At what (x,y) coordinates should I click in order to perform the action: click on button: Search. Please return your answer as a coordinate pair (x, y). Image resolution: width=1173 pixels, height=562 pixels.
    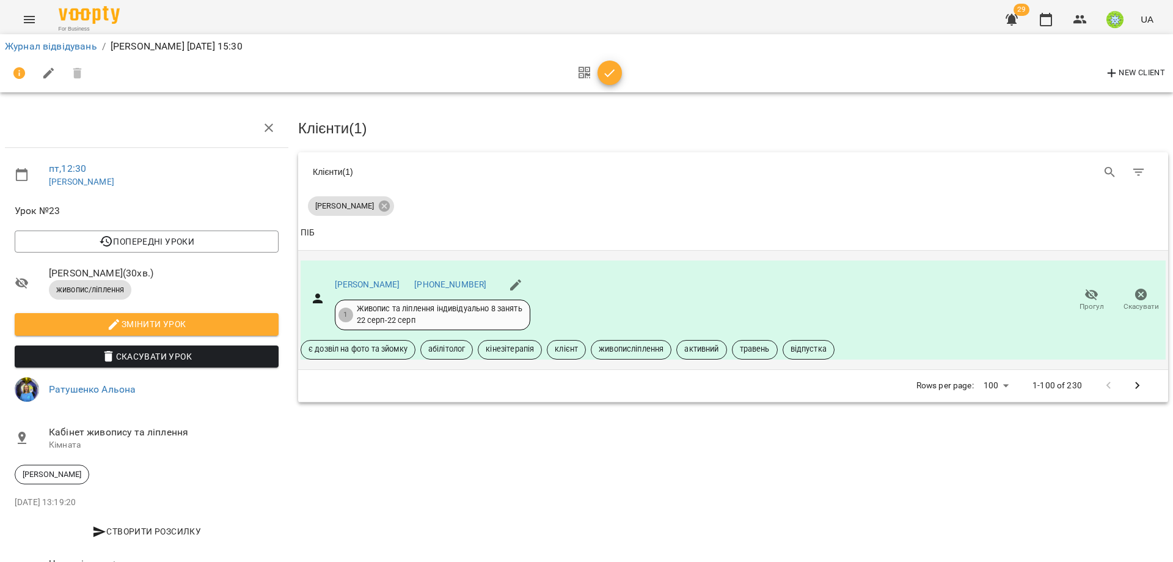
    Looking at the image, I should click on (1110, 172).